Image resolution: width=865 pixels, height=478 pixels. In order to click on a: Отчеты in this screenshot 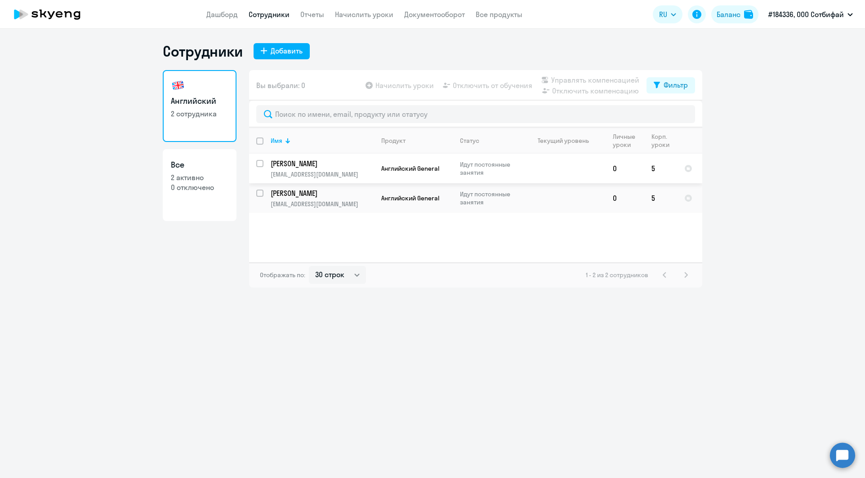, I will do `click(312, 14)`.